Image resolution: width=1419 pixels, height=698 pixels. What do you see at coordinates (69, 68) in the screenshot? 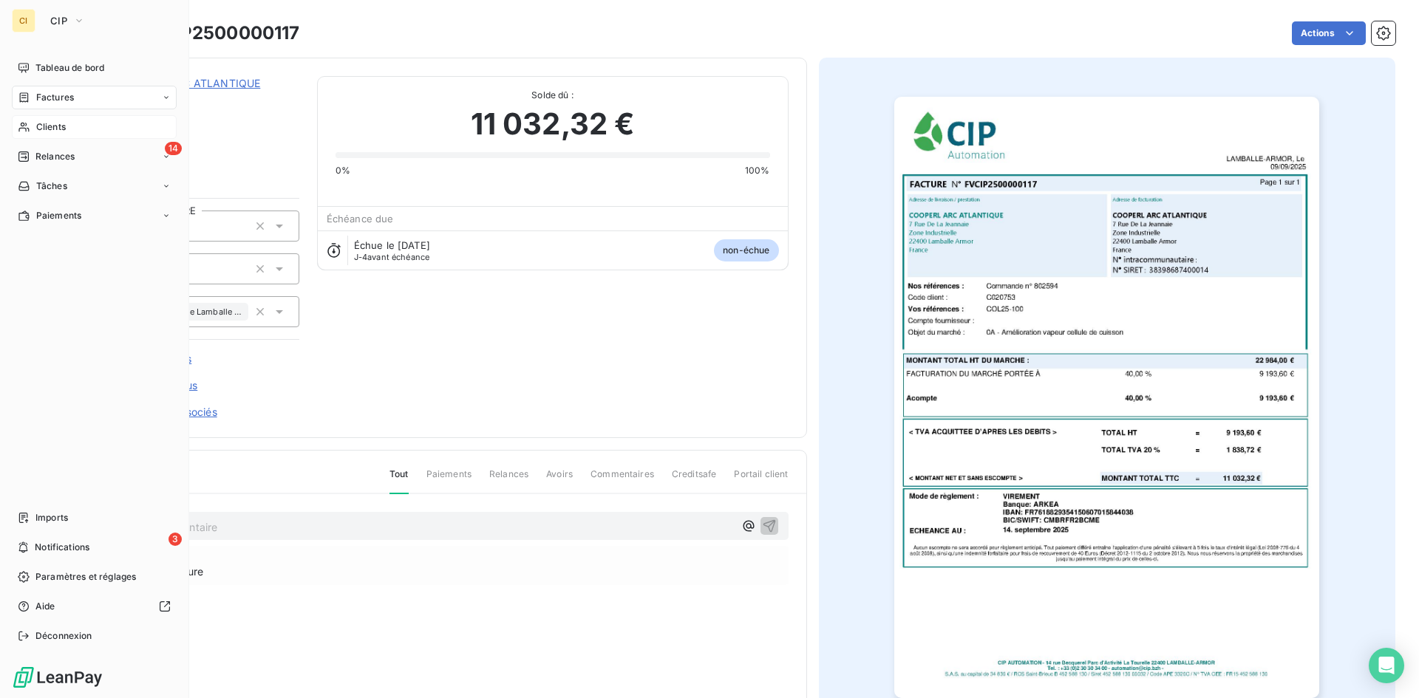
I see `span: Tableau de bord` at bounding box center [69, 68].